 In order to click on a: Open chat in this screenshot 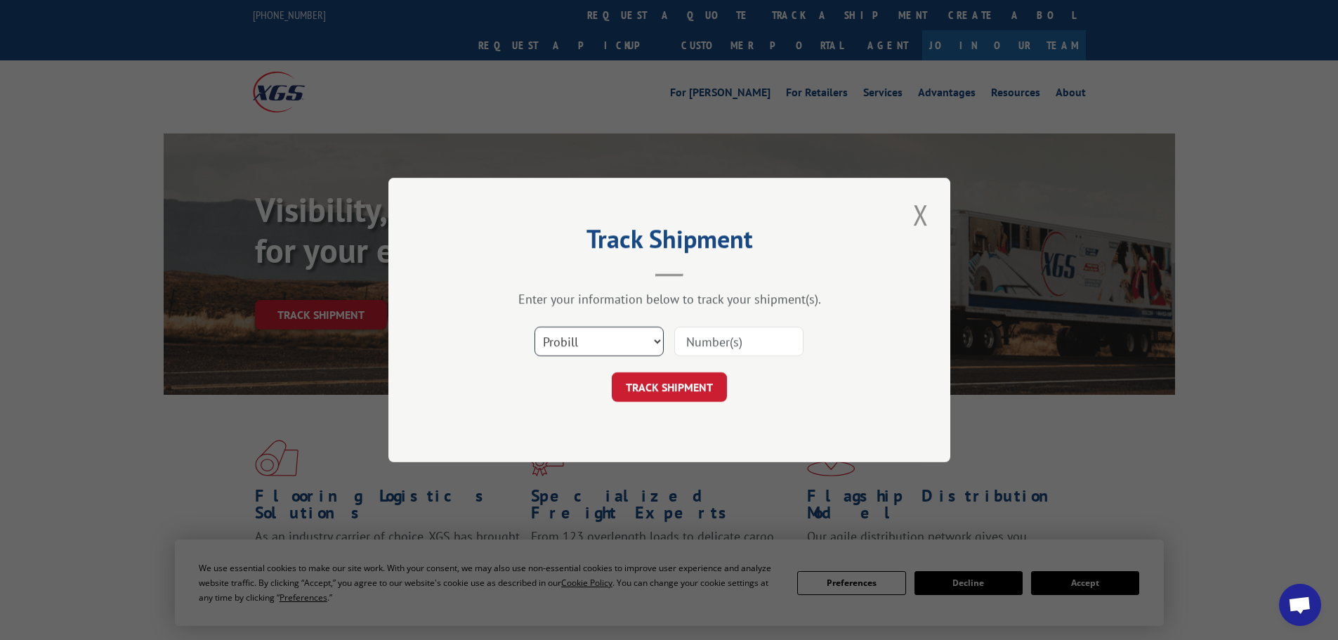, I will do `click(1300, 605)`.